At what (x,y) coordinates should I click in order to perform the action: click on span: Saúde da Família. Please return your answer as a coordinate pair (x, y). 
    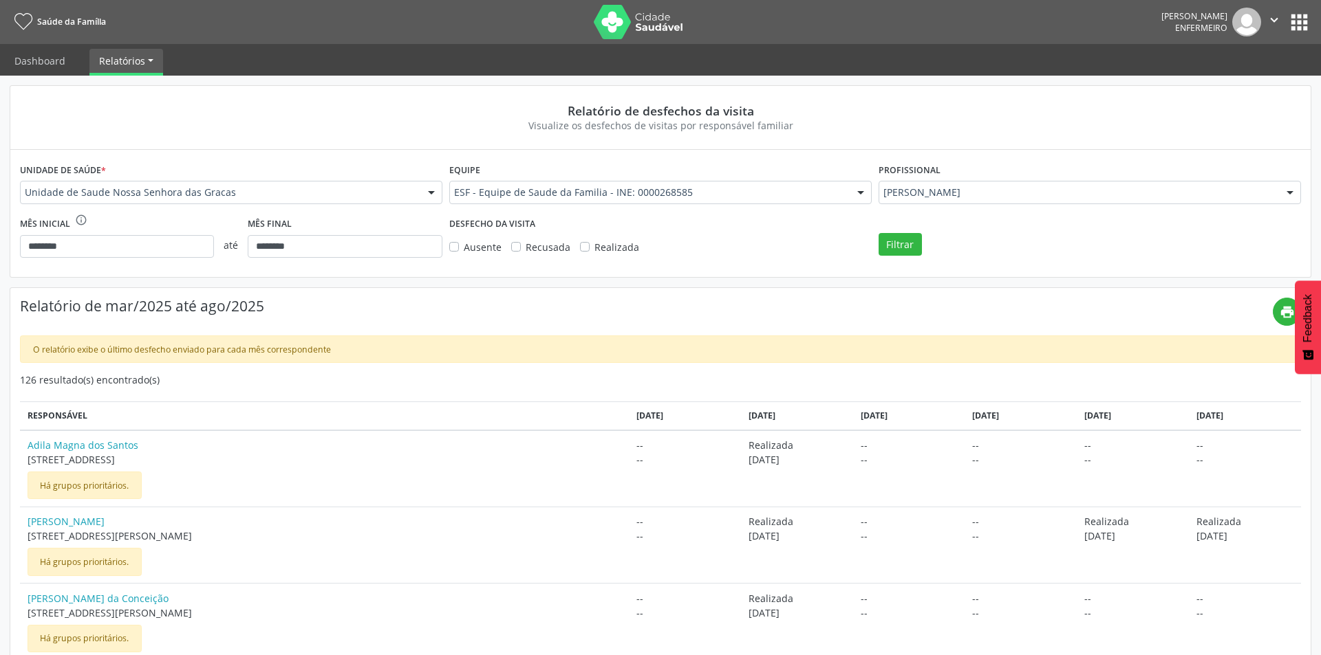
    Looking at the image, I should click on (72, 21).